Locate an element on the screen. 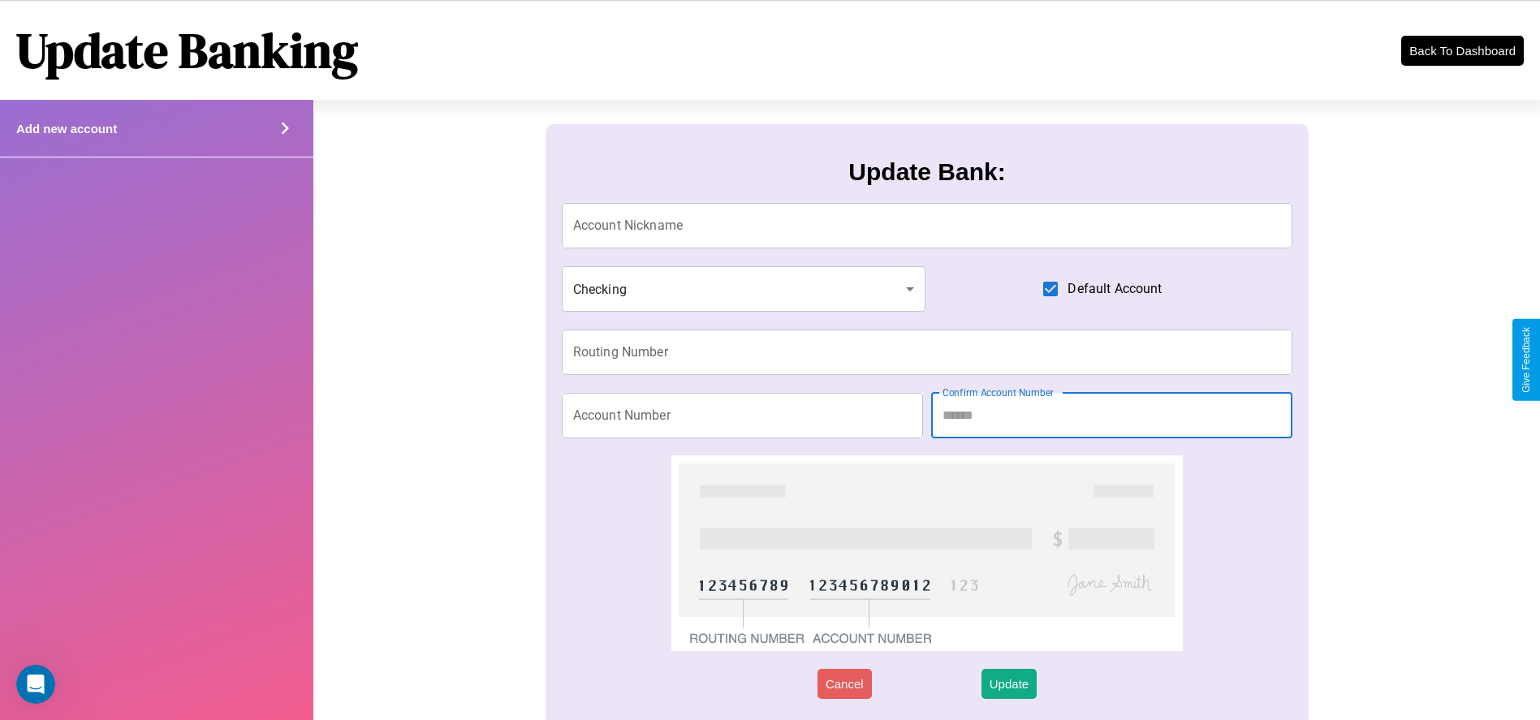 The width and height of the screenshot is (1540, 720). div: Give Feedback is located at coordinates (1526, 360).